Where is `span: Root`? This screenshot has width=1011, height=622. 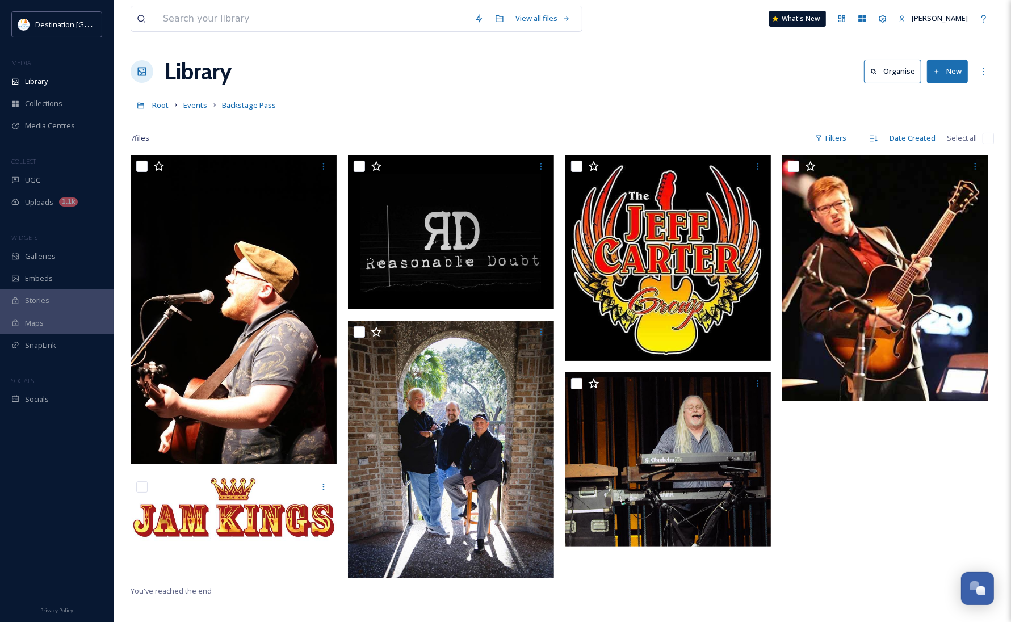
span: Root is located at coordinates (160, 105).